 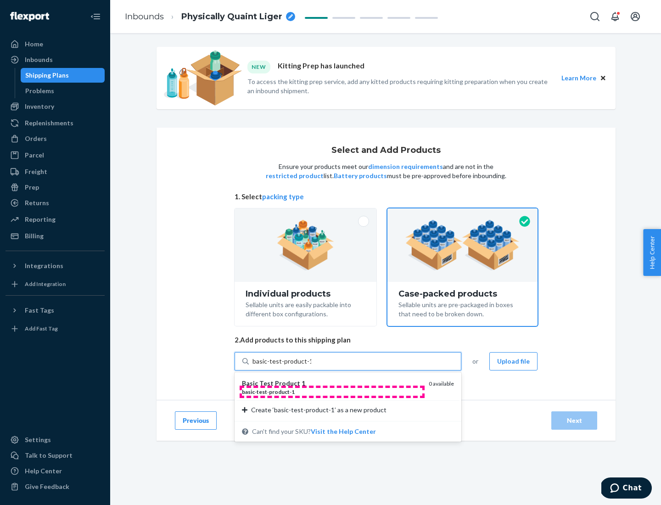 I want to click on button: Open Search Box, so click(x=594, y=17).